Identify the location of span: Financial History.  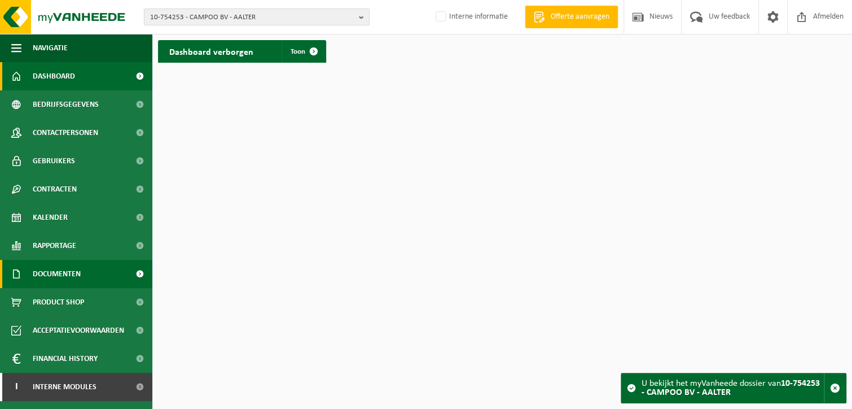
(65, 358).